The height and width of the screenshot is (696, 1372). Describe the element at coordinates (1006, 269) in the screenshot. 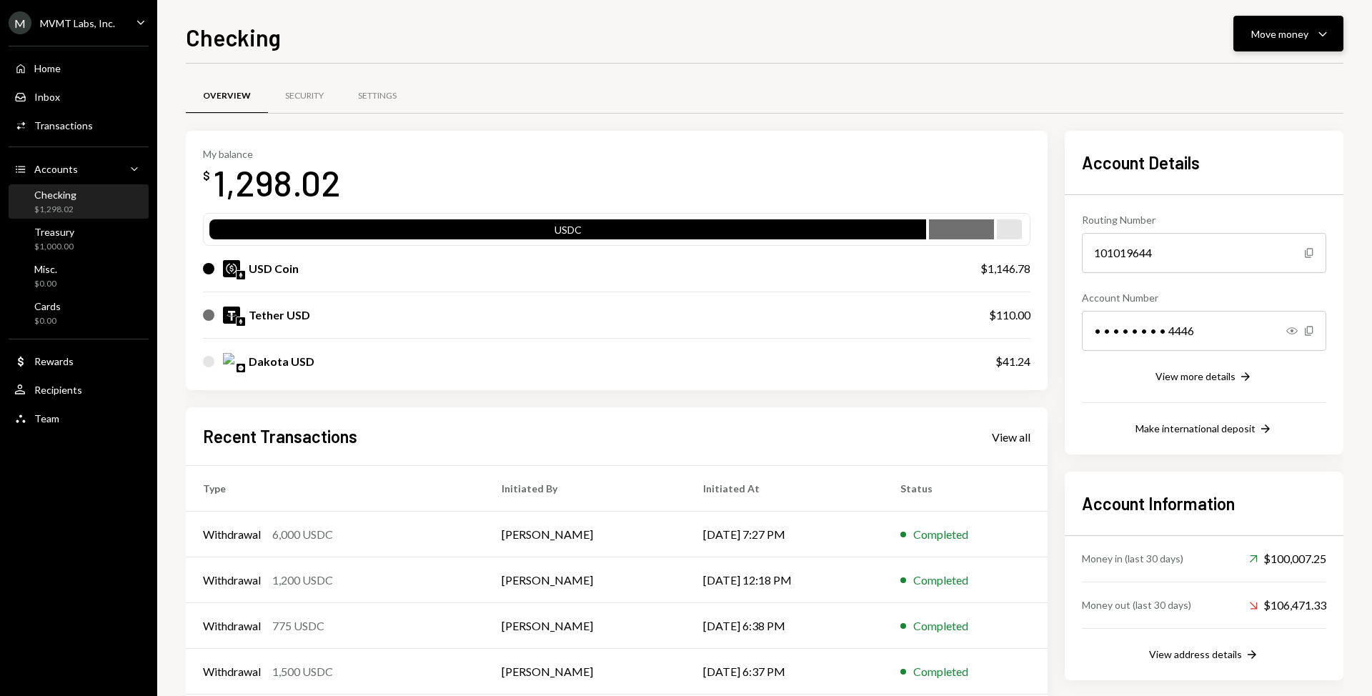

I see `div: $1,146.78` at that location.